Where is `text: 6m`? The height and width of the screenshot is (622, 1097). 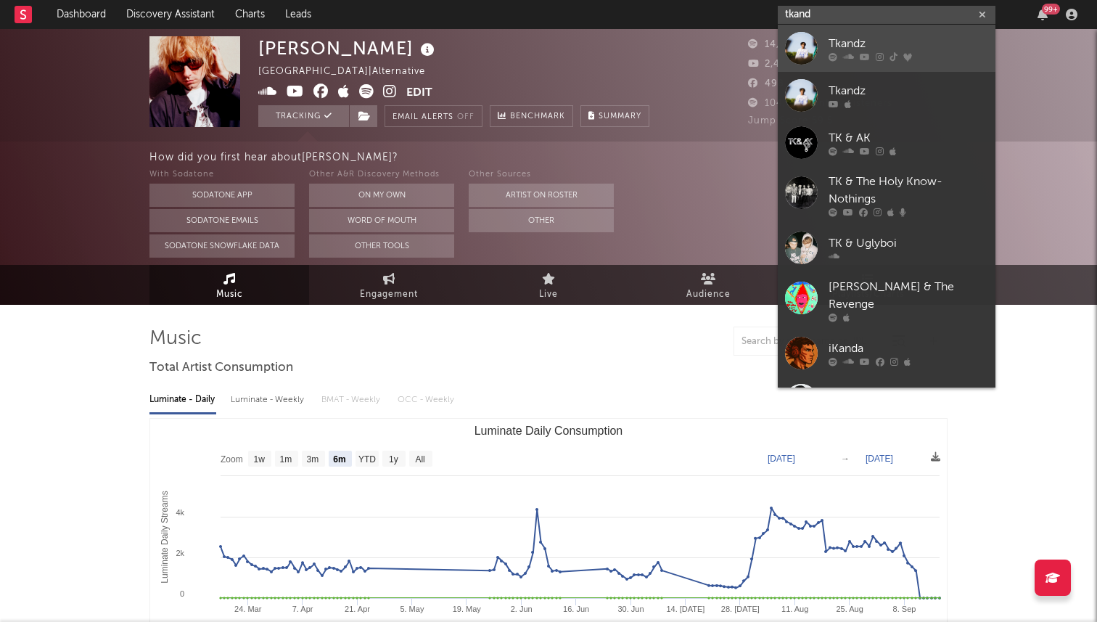 text: 6m is located at coordinates (339, 459).